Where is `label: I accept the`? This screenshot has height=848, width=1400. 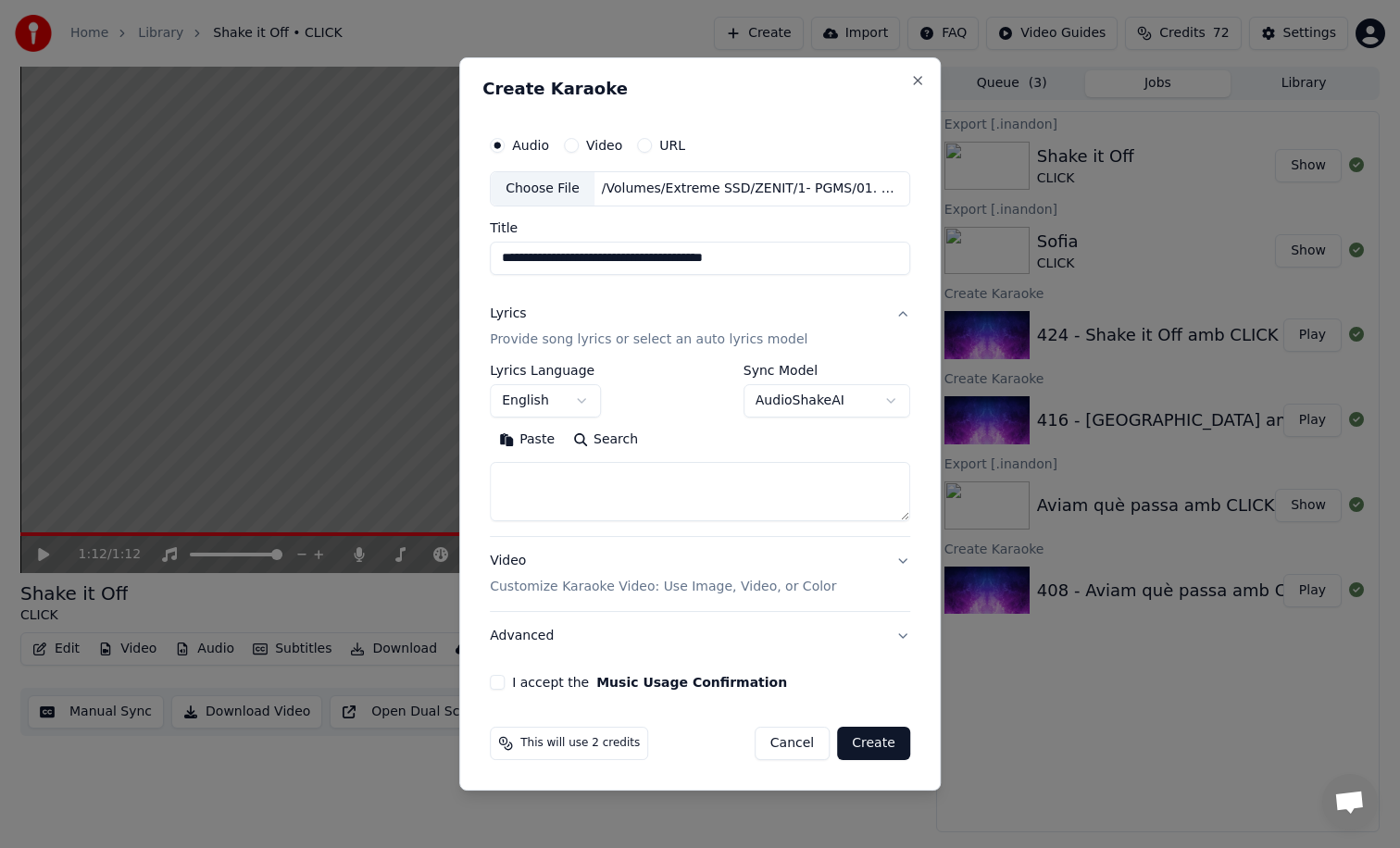
label: I accept the is located at coordinates (649, 682).